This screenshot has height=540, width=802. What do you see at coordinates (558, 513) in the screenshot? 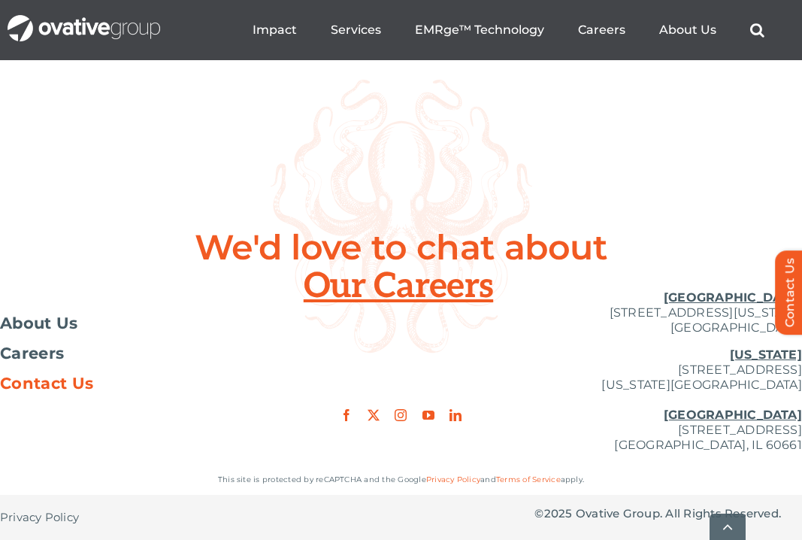
I see `span: 2025` at bounding box center [558, 513].